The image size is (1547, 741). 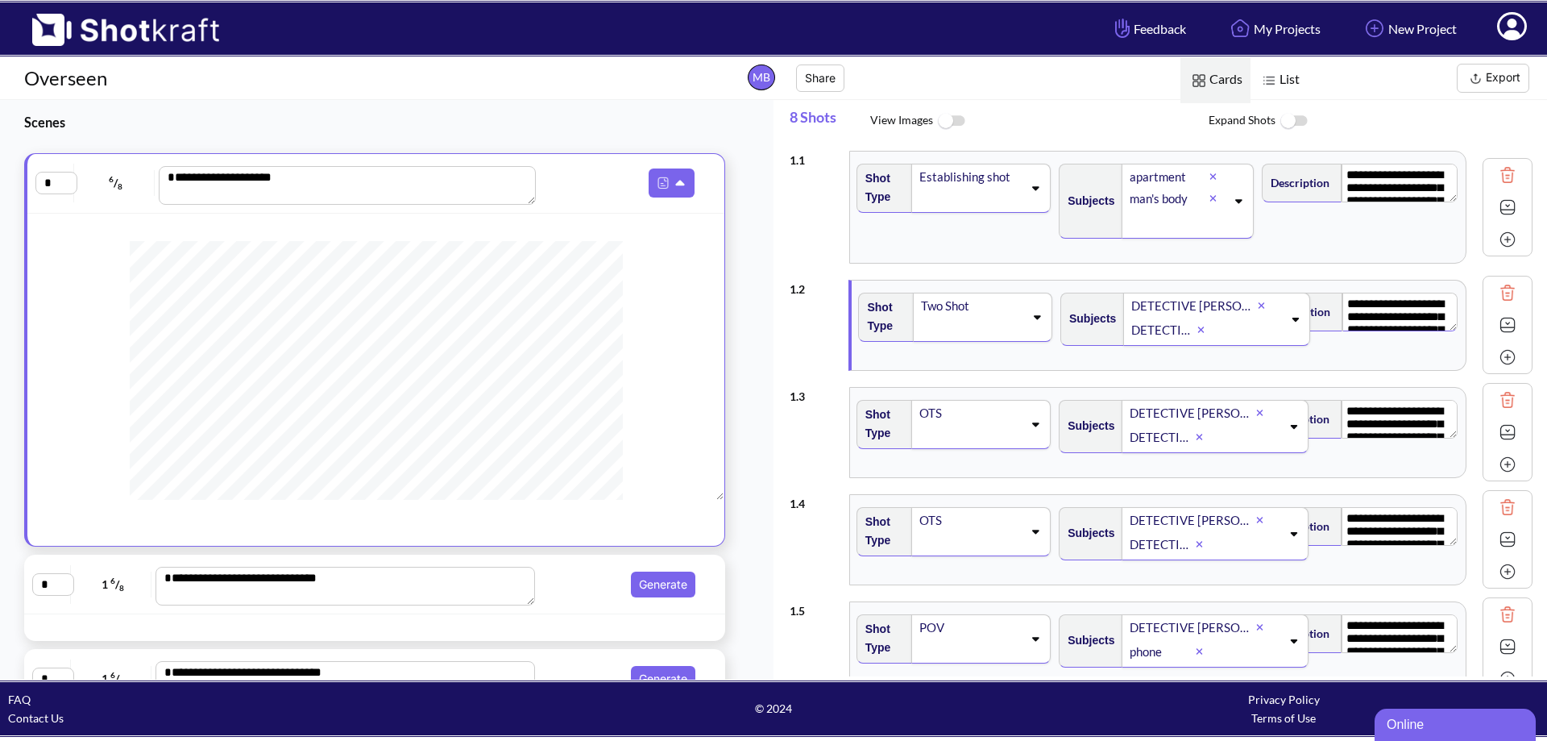 What do you see at coordinates (820, 78) in the screenshot?
I see `button: Share` at bounding box center [820, 78].